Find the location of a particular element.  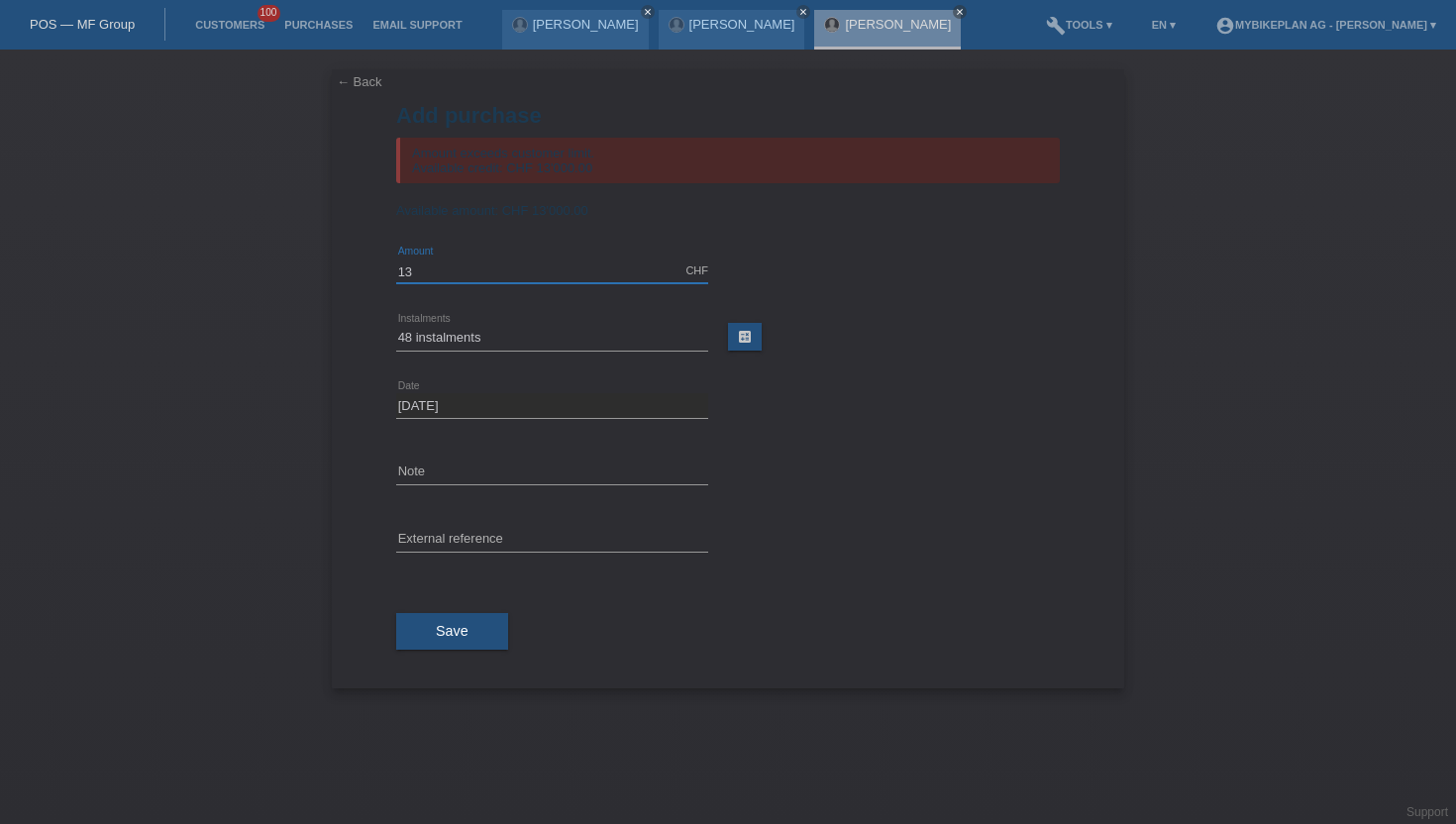

a: ← Back is located at coordinates (360, 82).